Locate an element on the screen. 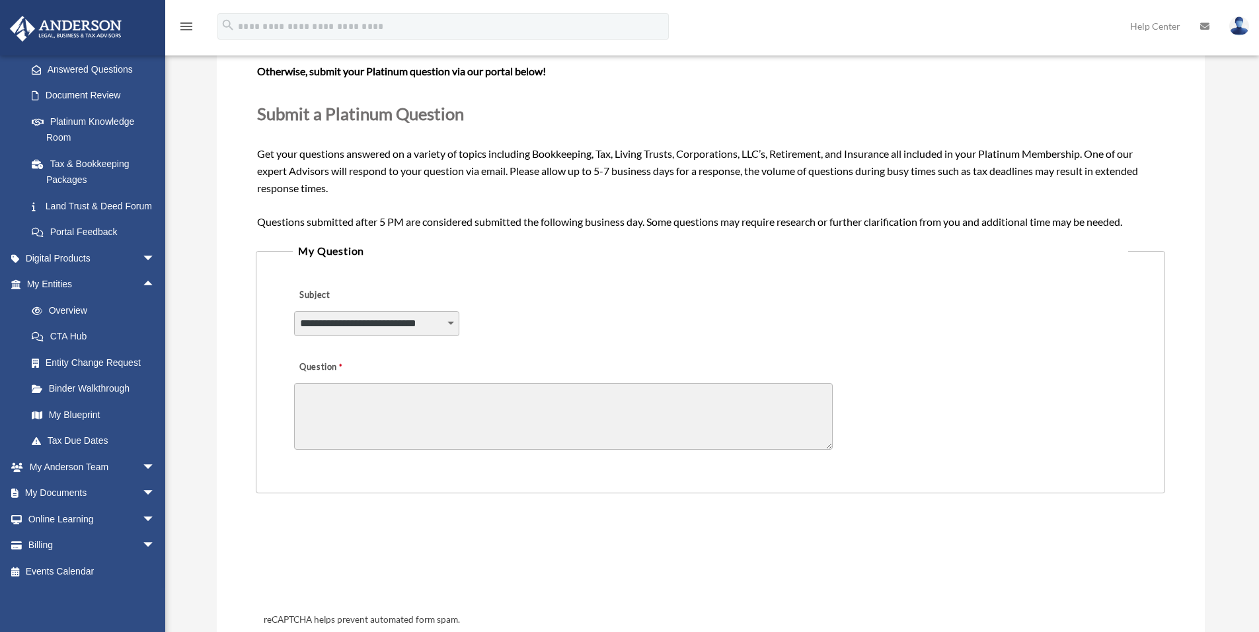 This screenshot has width=1259, height=632. i: search is located at coordinates (228, 25).